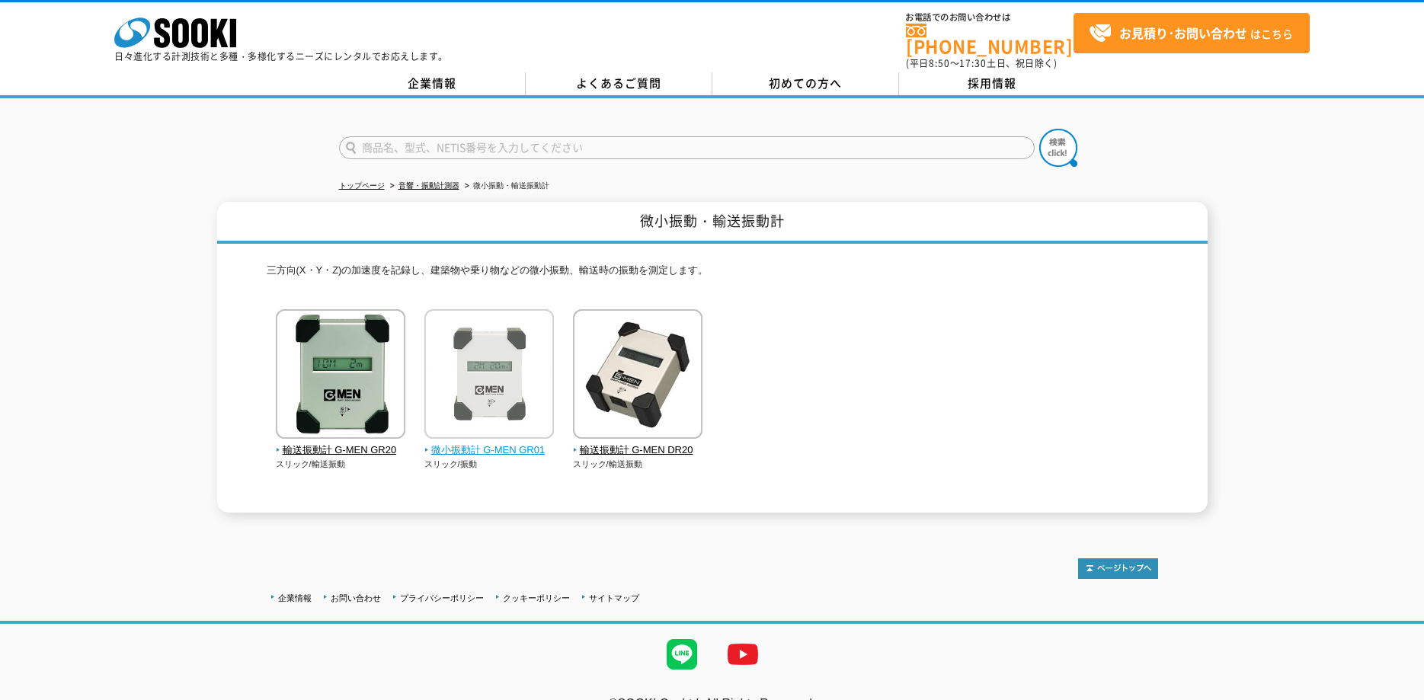 The image size is (1424, 700). I want to click on span: 17:30, so click(973, 63).